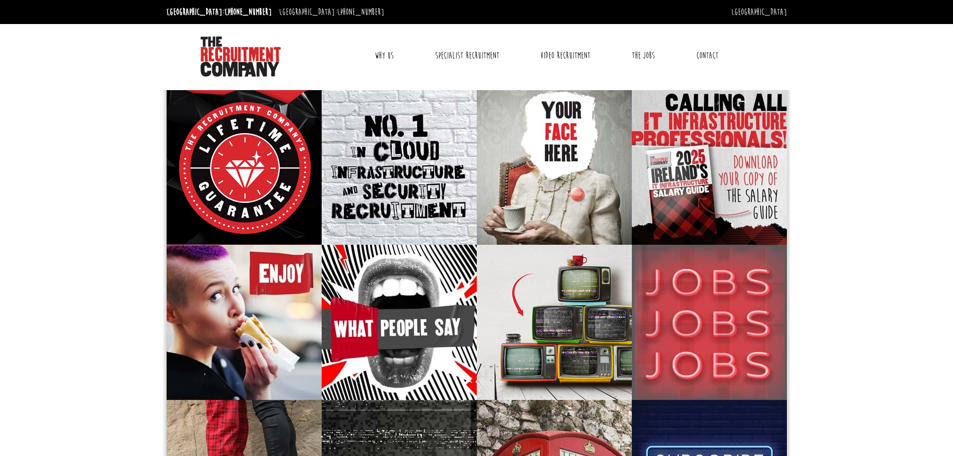 This screenshot has height=456, width=953. I want to click on a: Contact, so click(708, 56).